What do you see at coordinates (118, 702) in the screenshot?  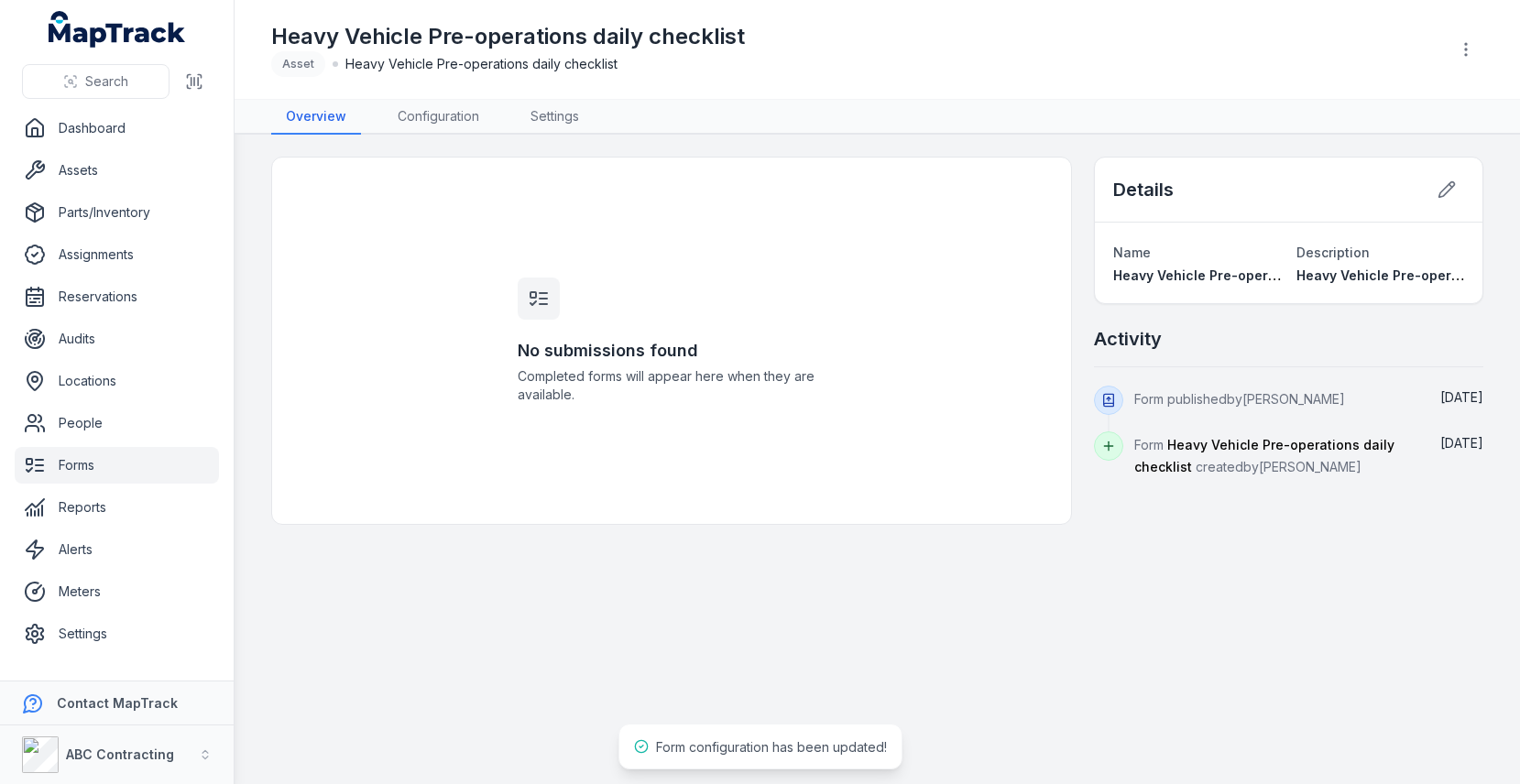 I see `strong: Contact MapTrack` at bounding box center [118, 702].